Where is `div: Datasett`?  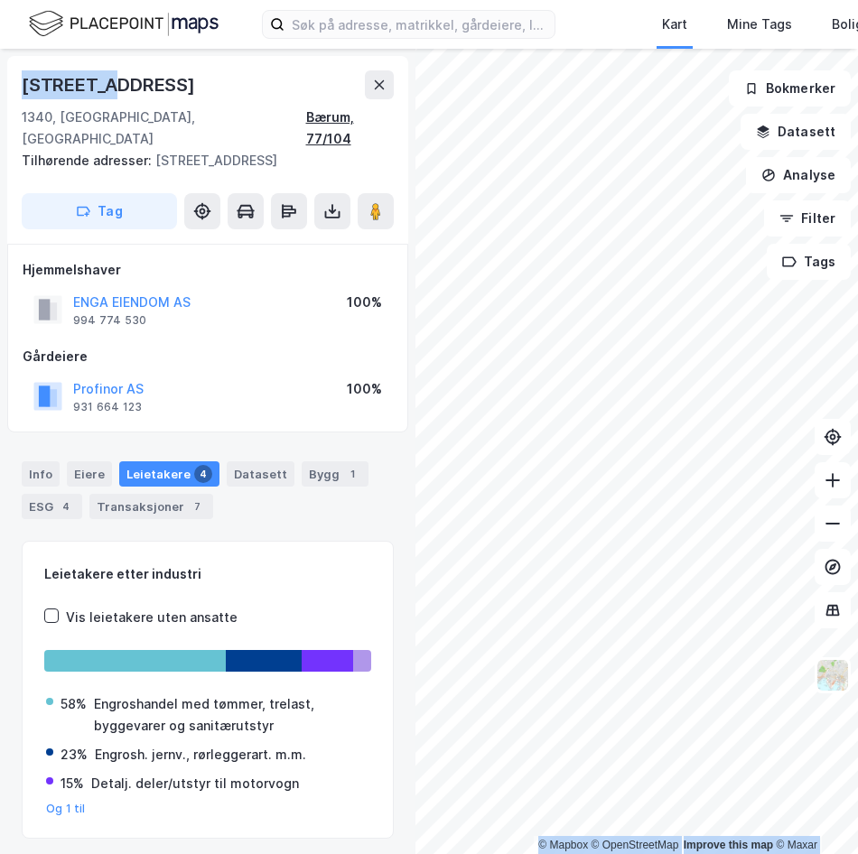
div: Datasett is located at coordinates (260, 474).